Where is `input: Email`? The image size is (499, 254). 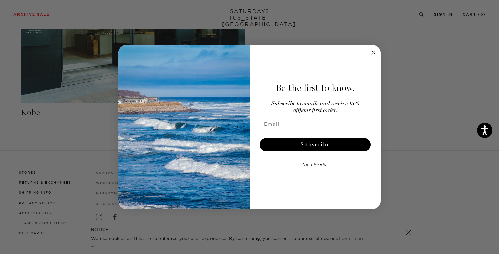 input: Email is located at coordinates (315, 124).